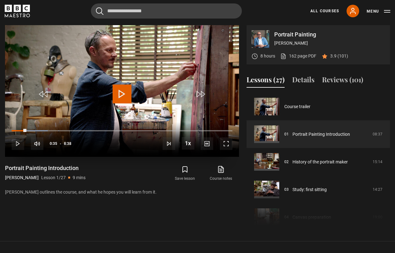 The height and width of the screenshot is (253, 395). What do you see at coordinates (17, 11) in the screenshot?
I see `a: BBC Maestro` at bounding box center [17, 11].